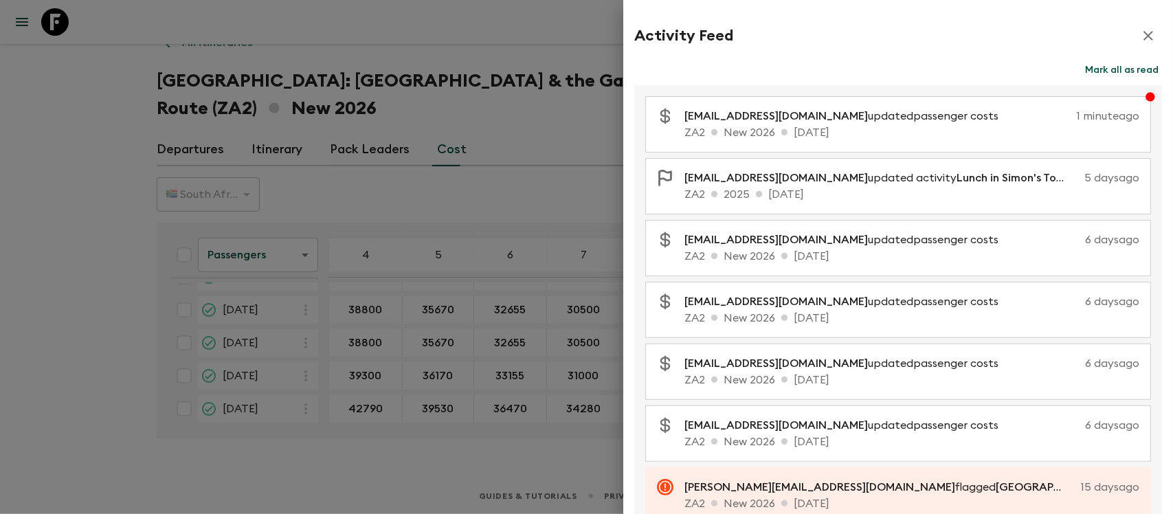  What do you see at coordinates (1122, 70) in the screenshot?
I see `button: Mark all as read` at bounding box center [1122, 70].